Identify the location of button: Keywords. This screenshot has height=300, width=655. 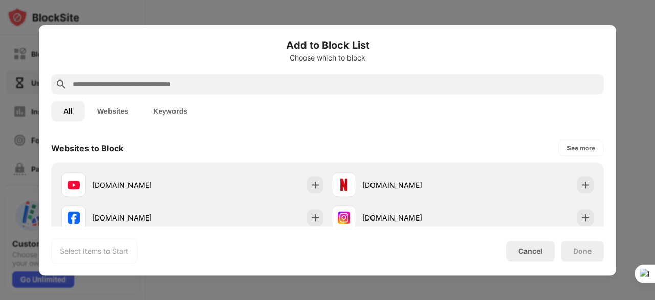
(170, 111).